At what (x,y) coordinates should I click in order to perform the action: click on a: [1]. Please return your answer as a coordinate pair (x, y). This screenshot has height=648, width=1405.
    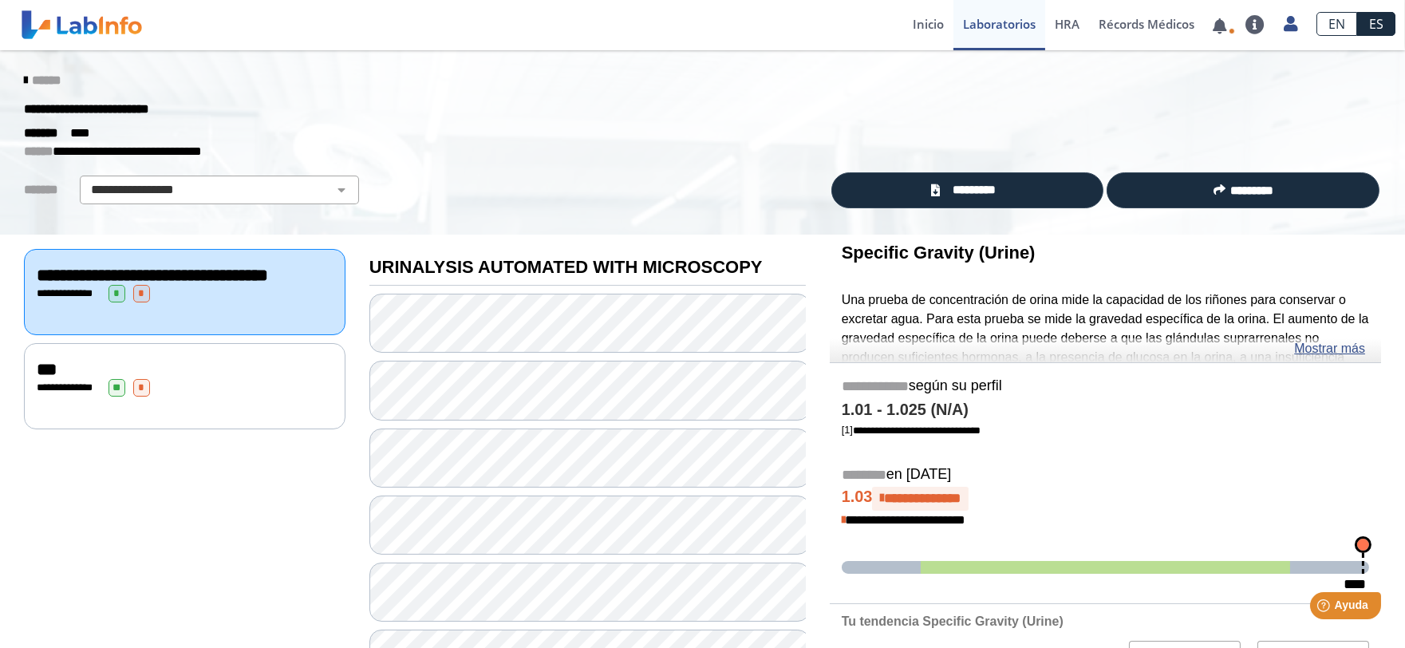
    Looking at the image, I should click on (911, 429).